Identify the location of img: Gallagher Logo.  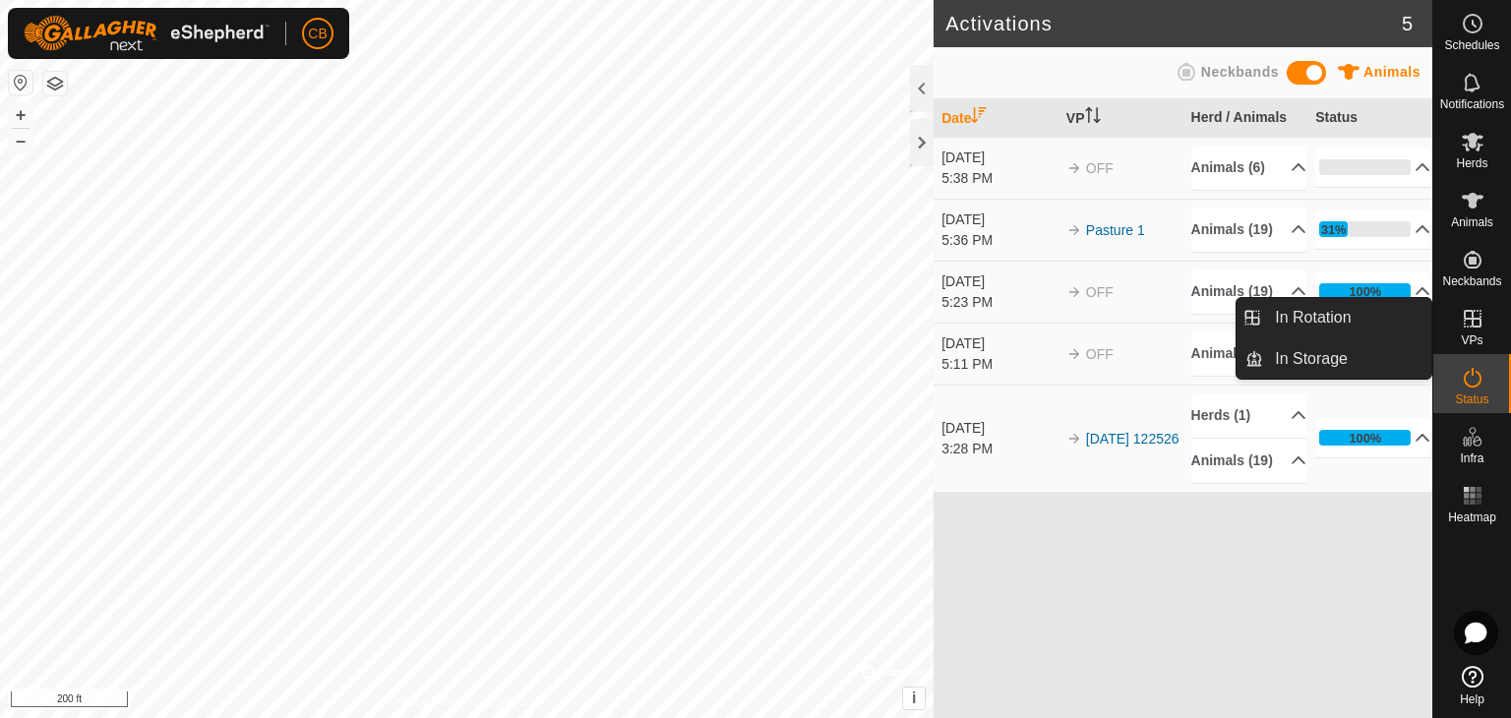
(147, 33).